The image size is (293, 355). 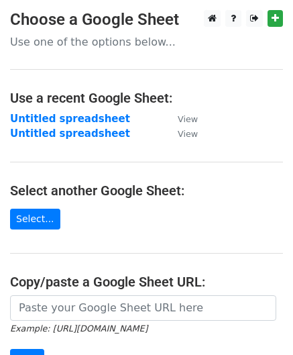 What do you see at coordinates (146, 19) in the screenshot?
I see `h3: Choose a Google Sheet` at bounding box center [146, 19].